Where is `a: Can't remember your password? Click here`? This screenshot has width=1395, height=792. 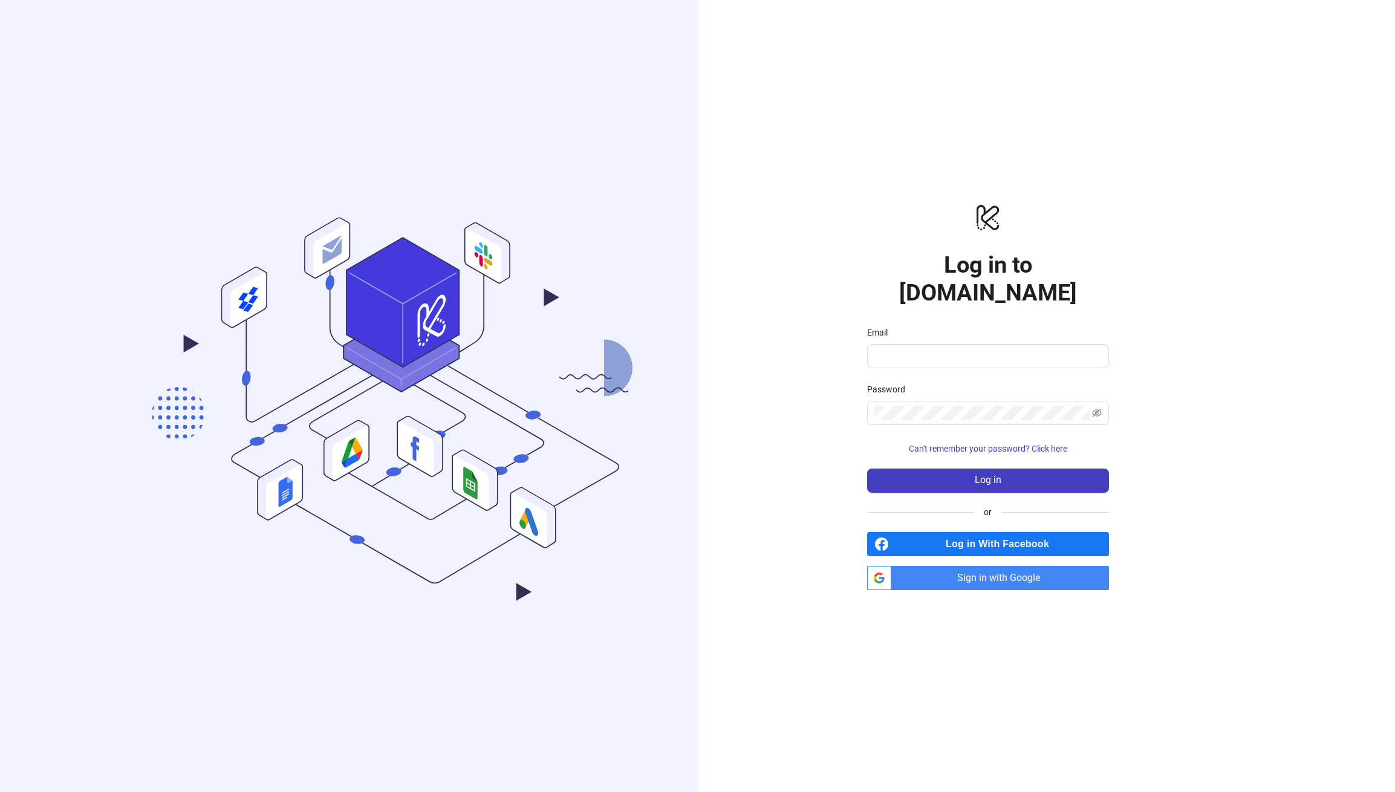
a: Can't remember your password? Click here is located at coordinates (988, 449).